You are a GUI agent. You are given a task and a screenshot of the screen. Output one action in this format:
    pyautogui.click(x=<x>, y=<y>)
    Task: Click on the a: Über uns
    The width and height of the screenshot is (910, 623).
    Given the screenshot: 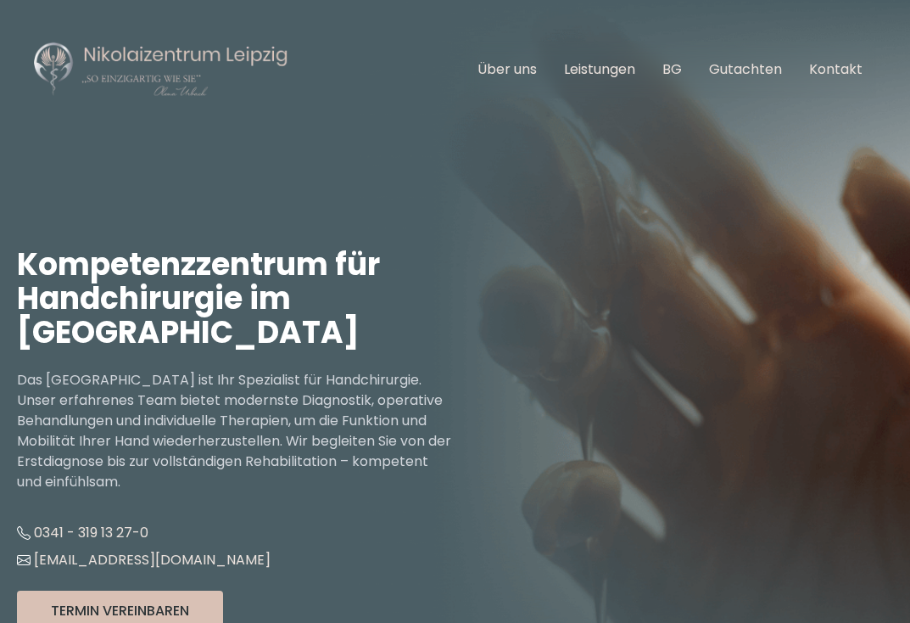 What is the action you would take?
    pyautogui.click(x=507, y=69)
    